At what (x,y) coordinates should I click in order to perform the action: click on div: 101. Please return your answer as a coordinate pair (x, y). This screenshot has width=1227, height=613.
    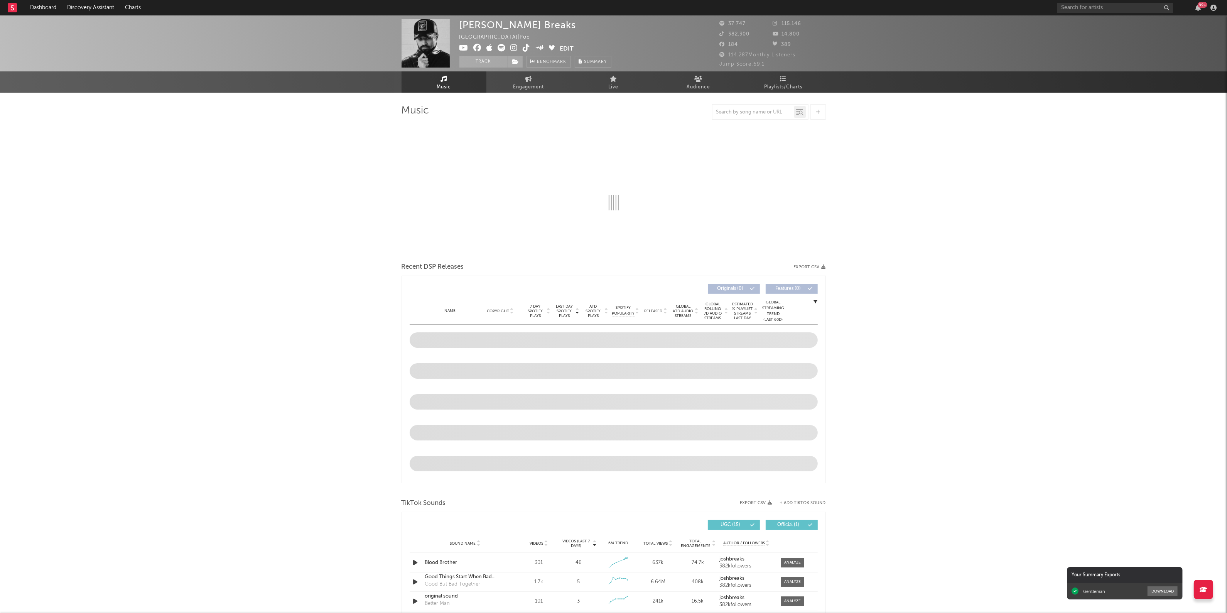
    Looking at the image, I should click on (539, 601).